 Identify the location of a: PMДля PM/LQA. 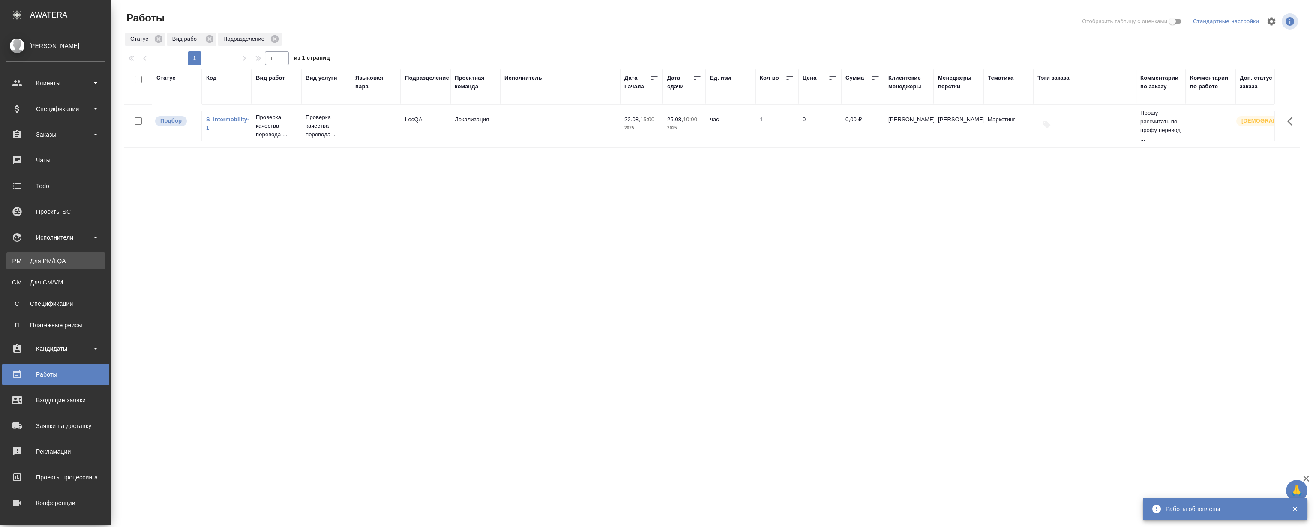
(56, 261).